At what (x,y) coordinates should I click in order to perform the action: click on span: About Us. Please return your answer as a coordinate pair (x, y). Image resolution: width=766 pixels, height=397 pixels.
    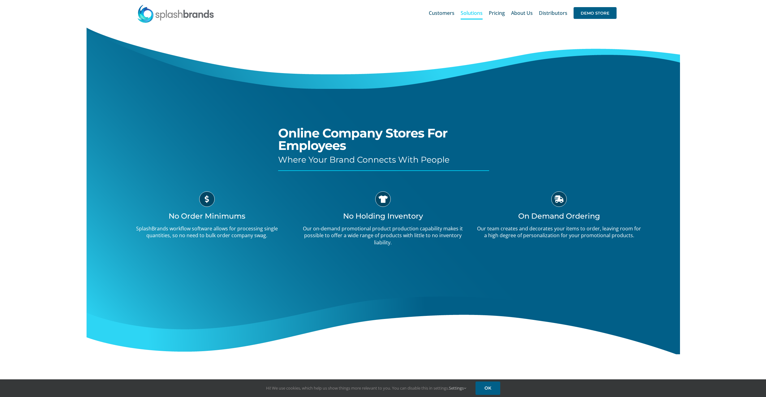
    Looking at the image, I should click on (522, 13).